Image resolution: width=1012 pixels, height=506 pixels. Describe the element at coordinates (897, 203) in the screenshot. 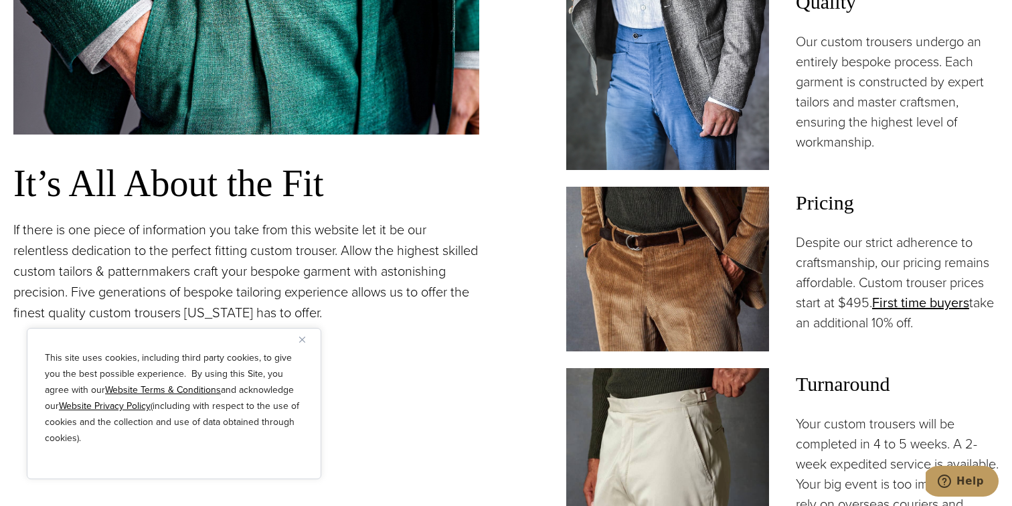

I see `span: Pricing` at that location.